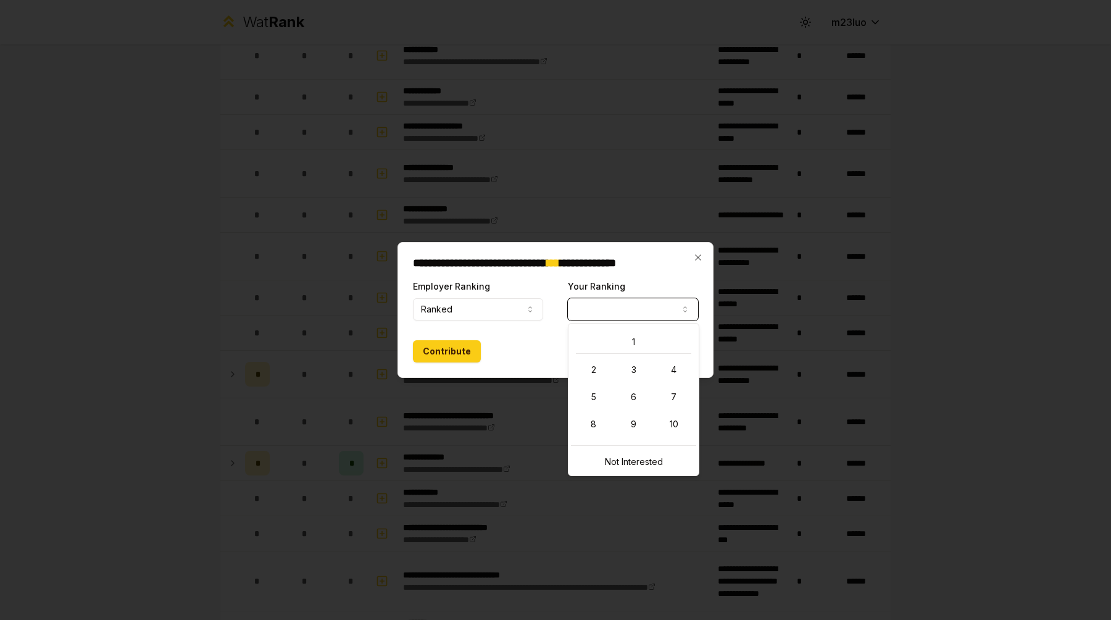  What do you see at coordinates (674, 424) in the screenshot?
I see `span: 10` at bounding box center [674, 424].